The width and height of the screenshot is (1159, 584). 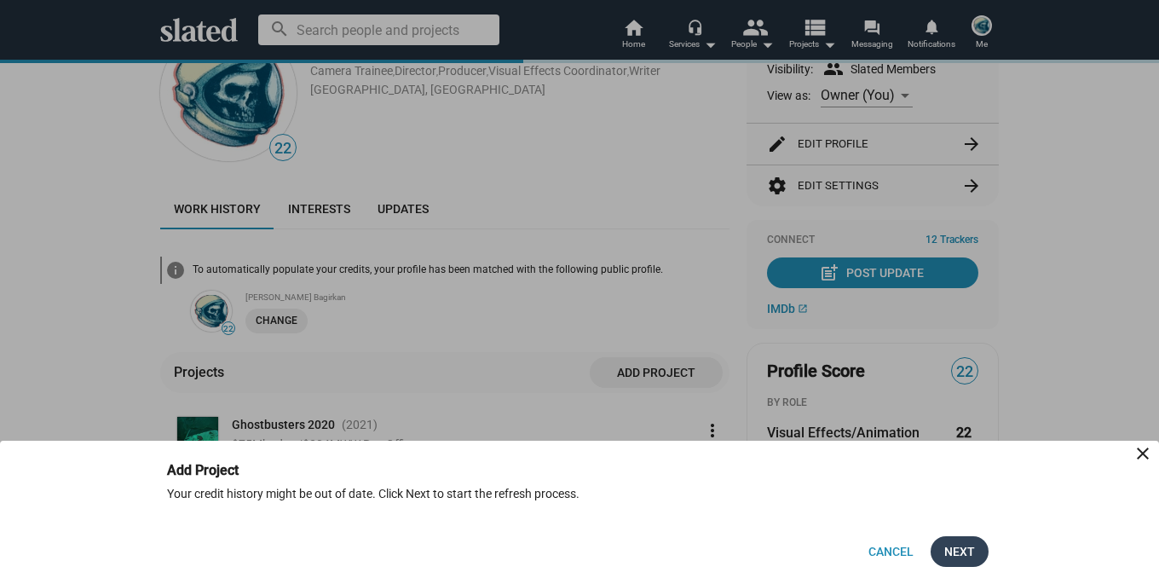 What do you see at coordinates (959, 551) in the screenshot?
I see `button: Next` at bounding box center [959, 551].